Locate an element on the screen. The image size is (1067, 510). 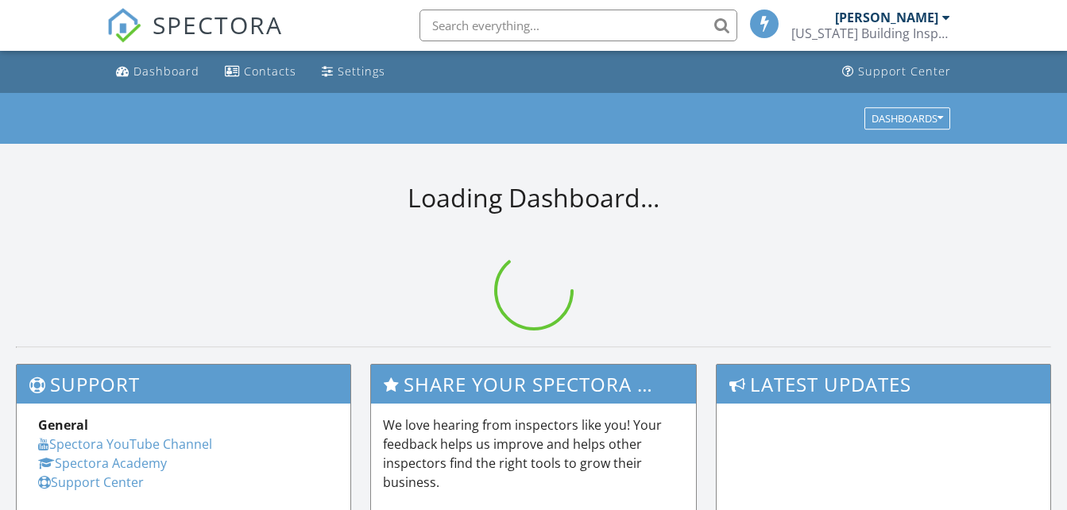
a: Spectora Academy is located at coordinates (102, 463).